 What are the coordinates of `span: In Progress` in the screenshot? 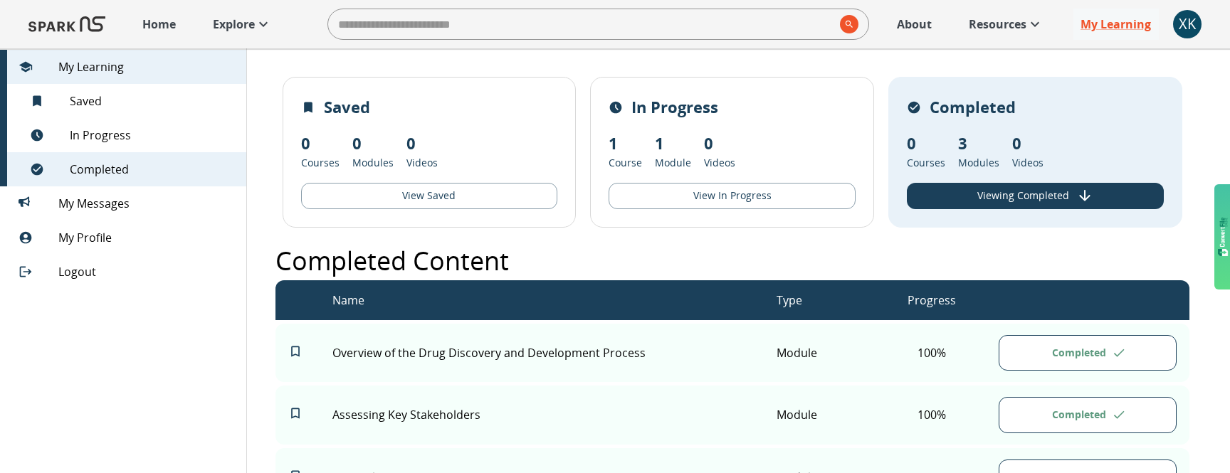 It's located at (152, 135).